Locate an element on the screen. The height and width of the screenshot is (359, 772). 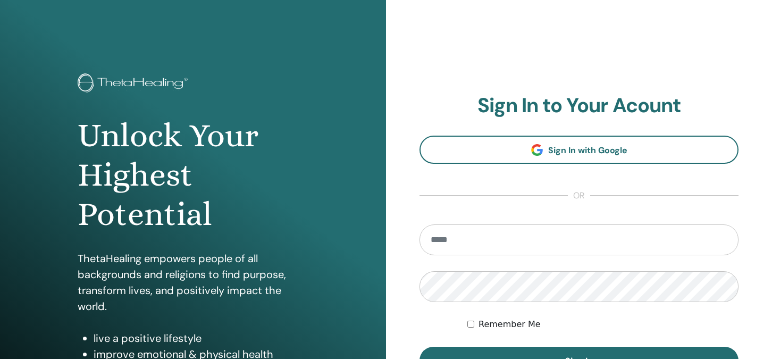
h2: Sign In to Your Acount is located at coordinates (579, 106).